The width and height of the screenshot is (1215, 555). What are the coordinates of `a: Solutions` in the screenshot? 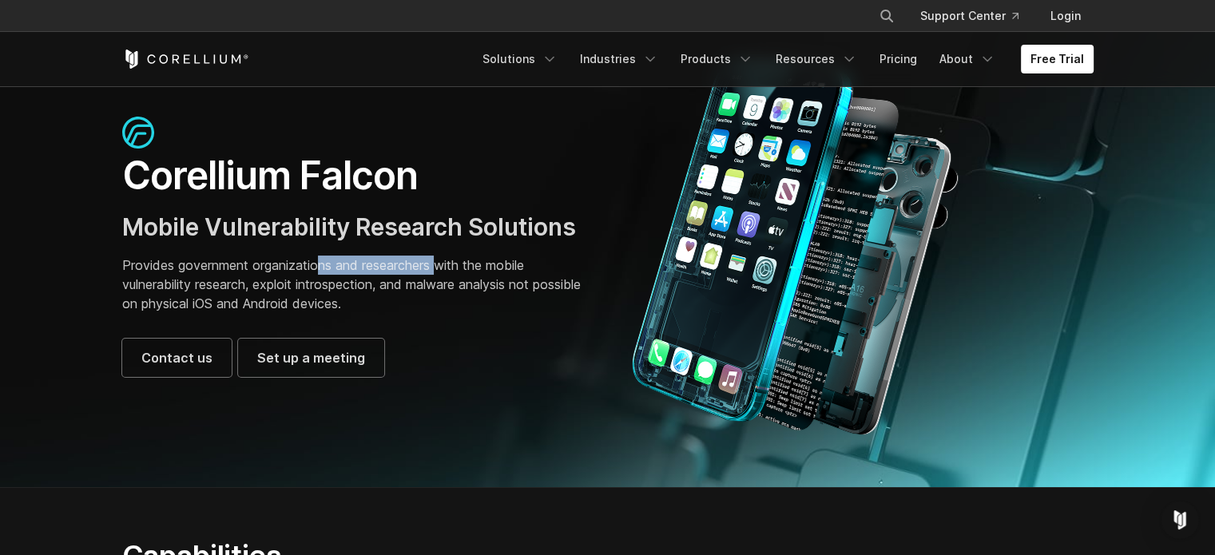 It's located at (520, 59).